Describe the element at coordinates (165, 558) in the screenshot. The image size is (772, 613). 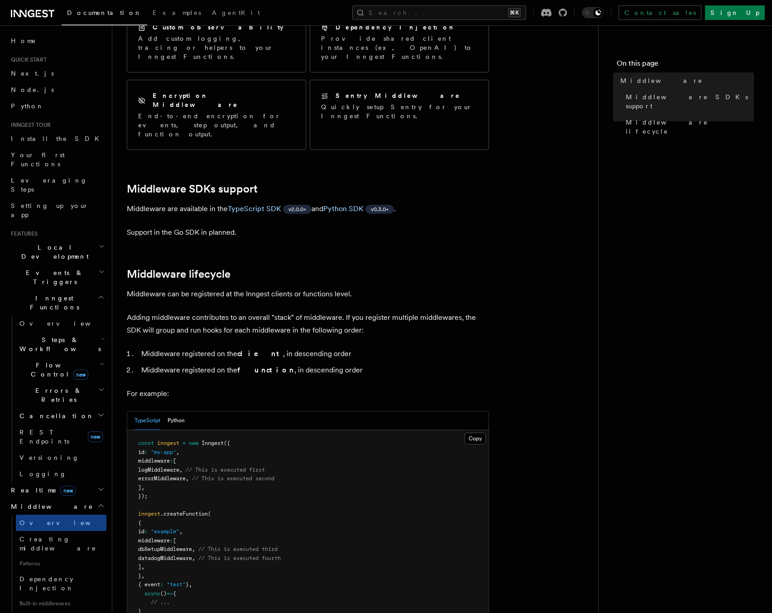
I see `span: datadogMiddleware` at that location.